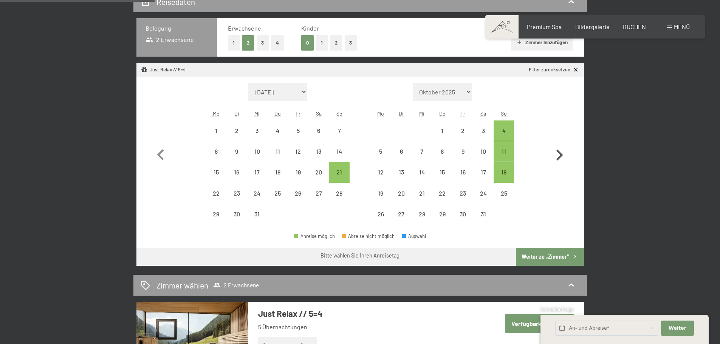  Describe the element at coordinates (237, 221) in the screenshot. I see `div: 30` at that location.